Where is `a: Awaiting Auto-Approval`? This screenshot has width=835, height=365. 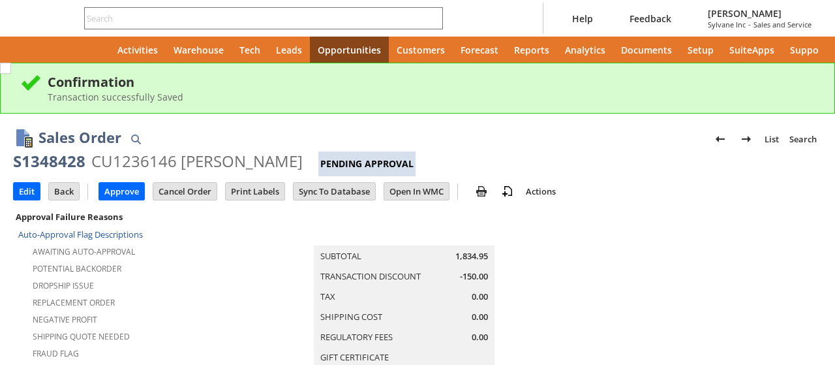 a: Awaiting Auto-Approval is located at coordinates (83, 251).